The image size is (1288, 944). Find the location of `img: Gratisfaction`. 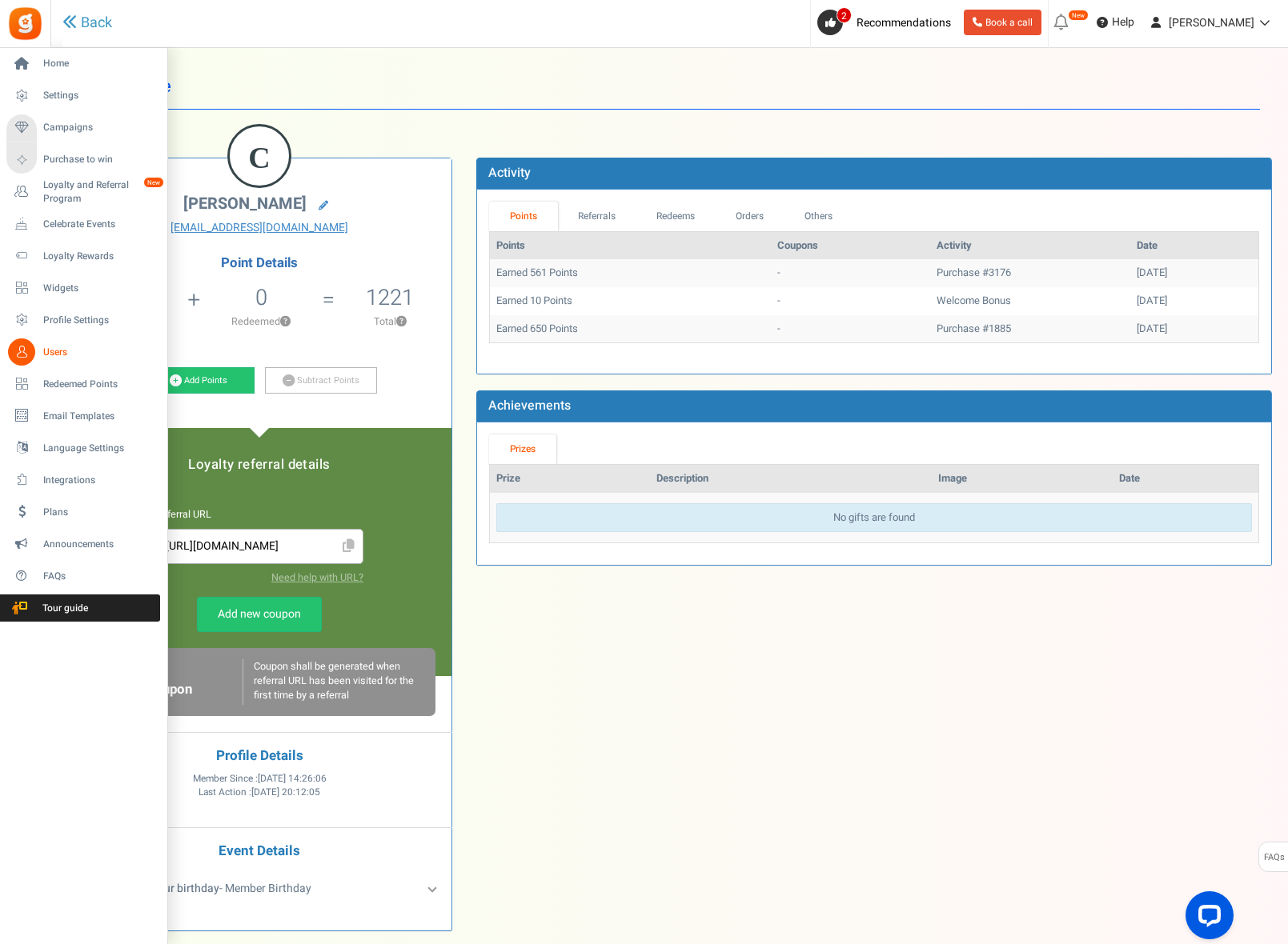

img: Gratisfaction is located at coordinates (24, 23).